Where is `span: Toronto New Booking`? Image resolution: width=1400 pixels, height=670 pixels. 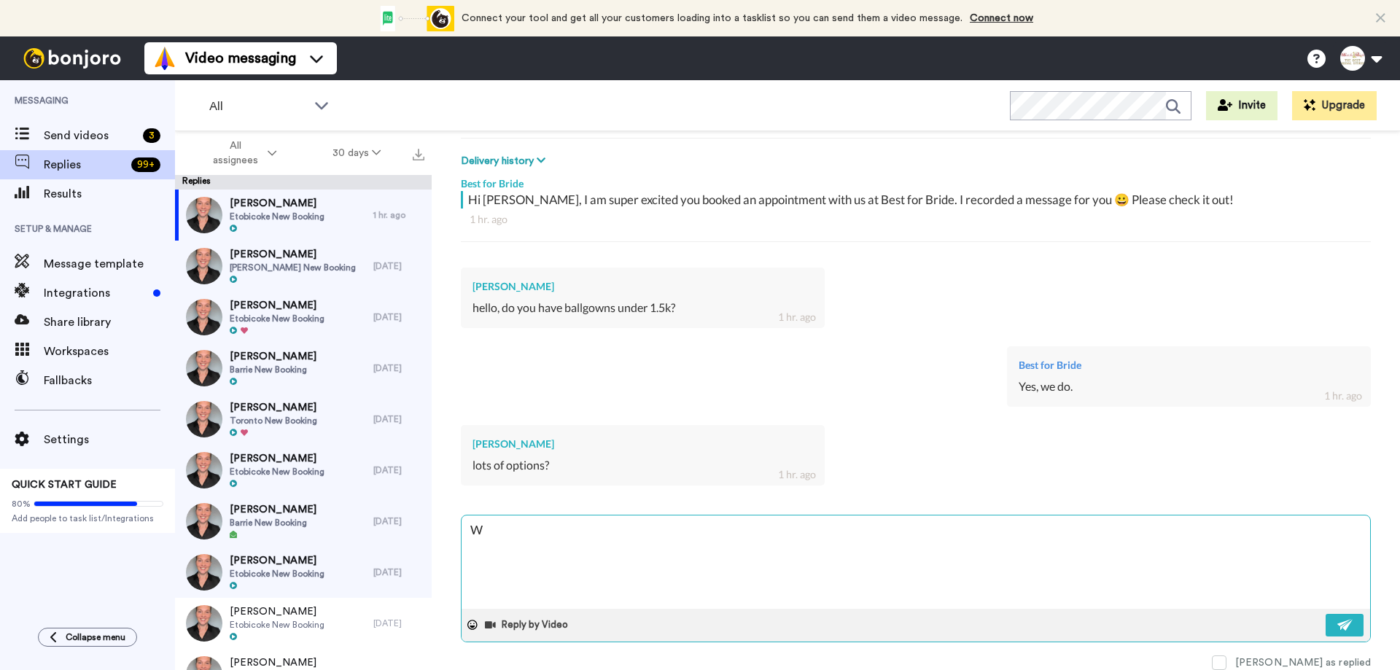
span: Toronto New Booking is located at coordinates (273, 421).